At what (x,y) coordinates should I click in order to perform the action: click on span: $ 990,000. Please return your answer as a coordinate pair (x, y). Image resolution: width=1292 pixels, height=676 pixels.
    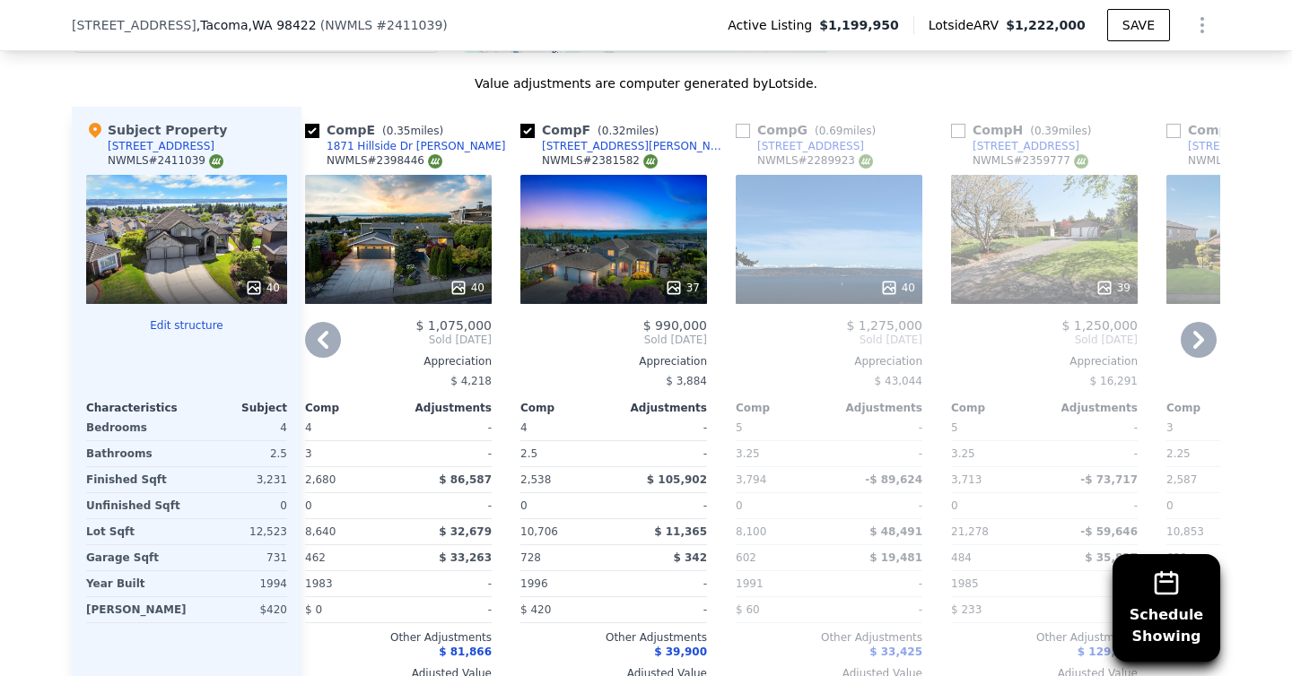
    Looking at the image, I should click on (675, 326).